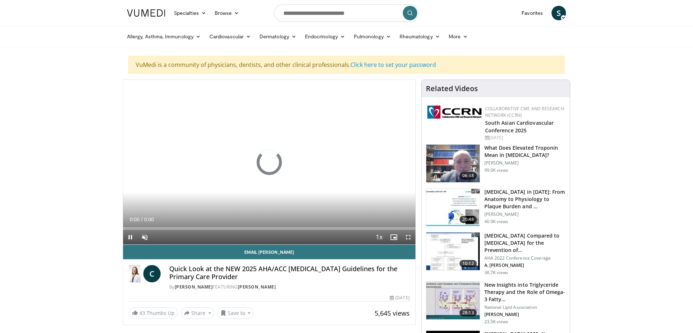 The image size is (693, 333). I want to click on video-js: Video Player, so click(269, 162).